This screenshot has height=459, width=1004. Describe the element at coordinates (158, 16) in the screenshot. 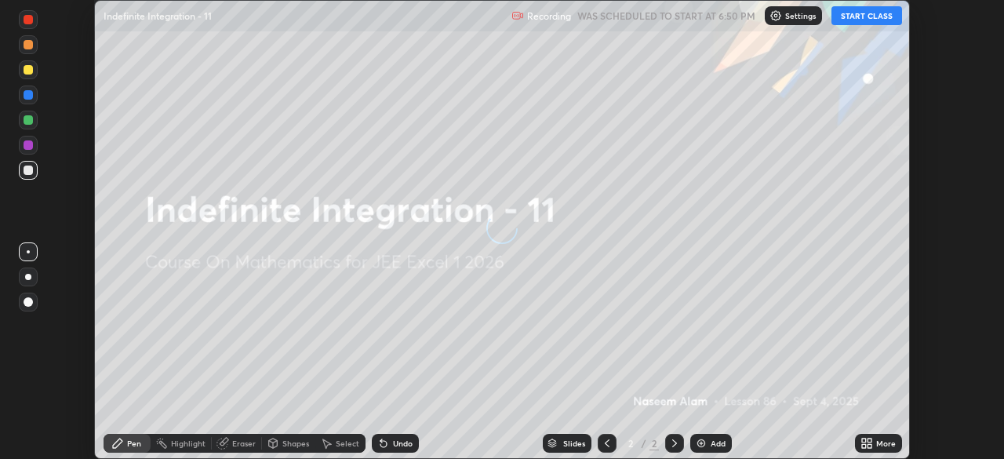

I see `p: Indefinite Integration - 11` at that location.